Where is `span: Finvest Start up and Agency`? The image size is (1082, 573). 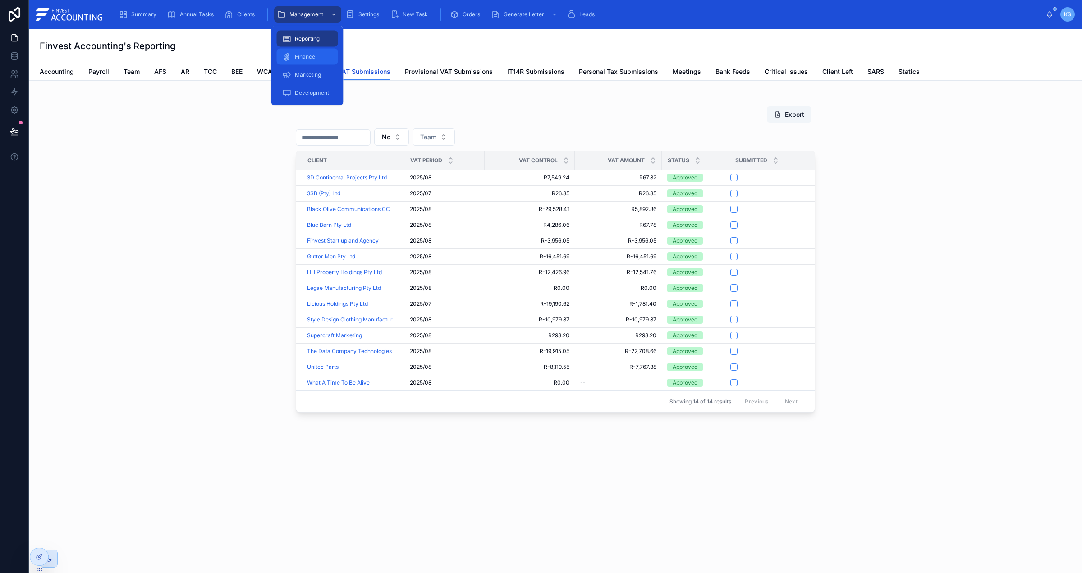
span: Finvest Start up and Agency is located at coordinates (343, 241).